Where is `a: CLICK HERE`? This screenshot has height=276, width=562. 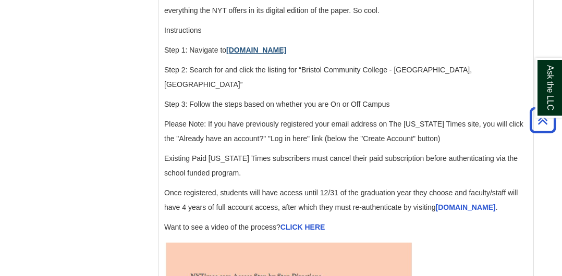
a: CLICK HERE is located at coordinates (303, 227).